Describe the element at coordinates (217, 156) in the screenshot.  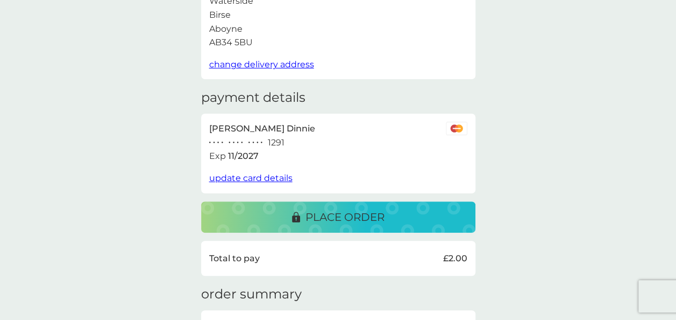
I see `p: Exp` at that location.